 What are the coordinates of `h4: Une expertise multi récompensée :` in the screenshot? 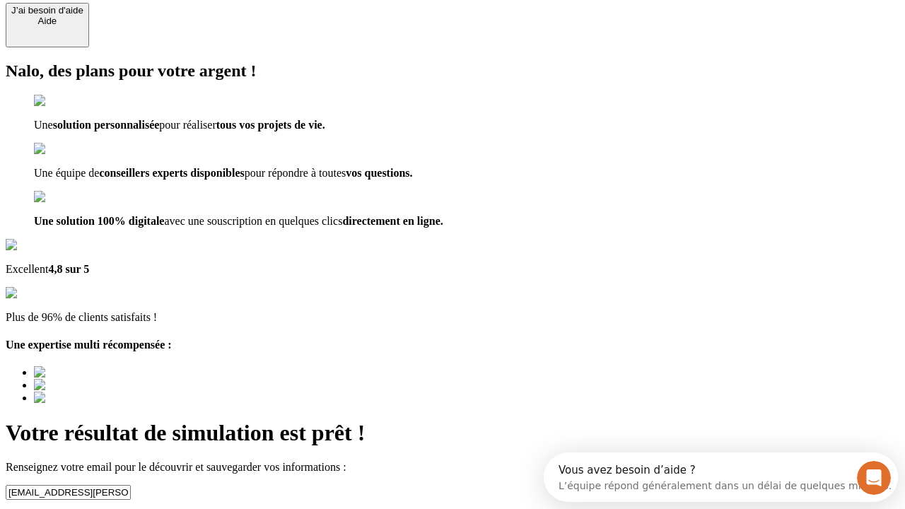 It's located at (453, 345).